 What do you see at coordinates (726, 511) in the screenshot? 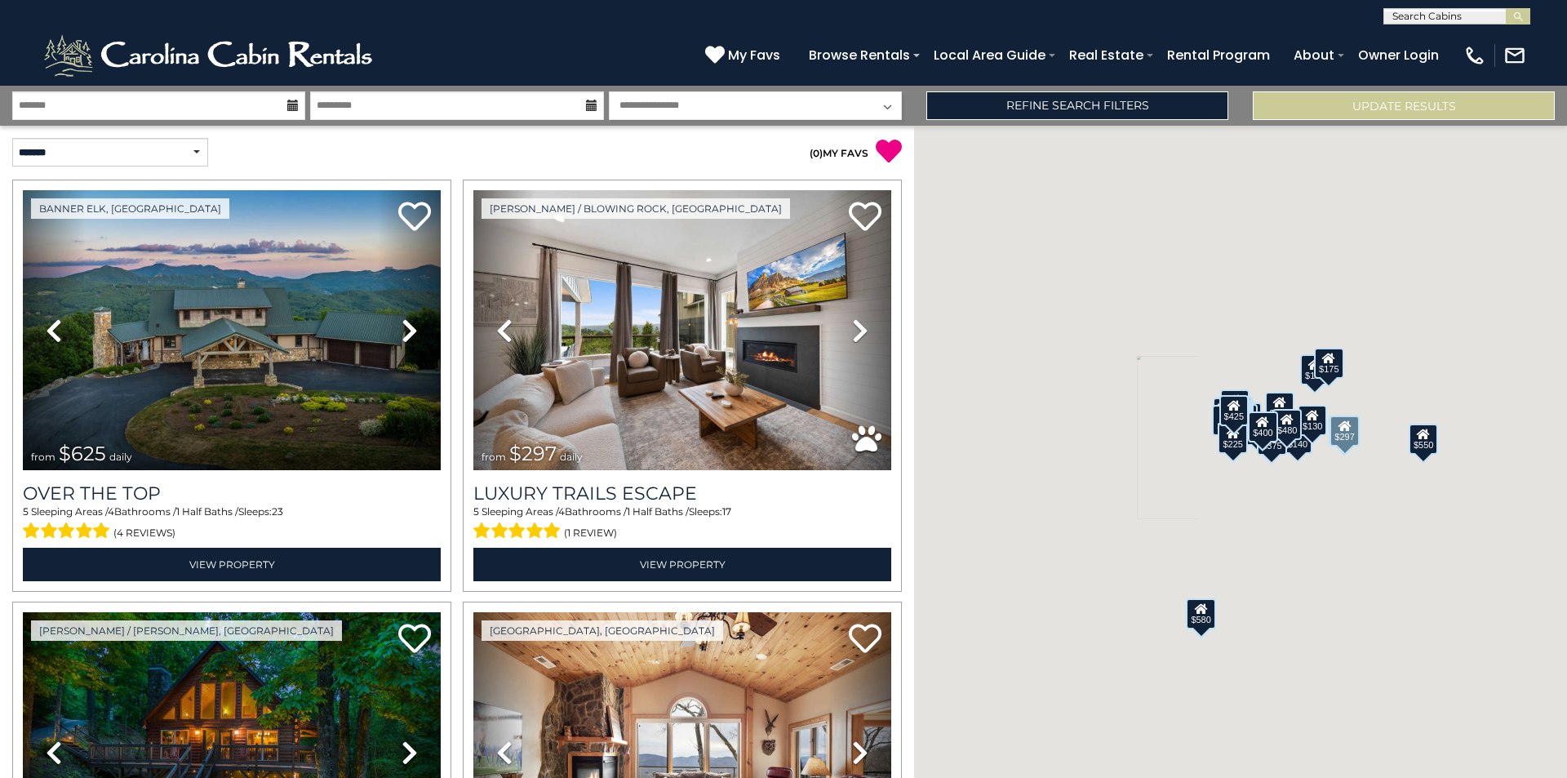
I see `span: 17` at bounding box center [726, 511].